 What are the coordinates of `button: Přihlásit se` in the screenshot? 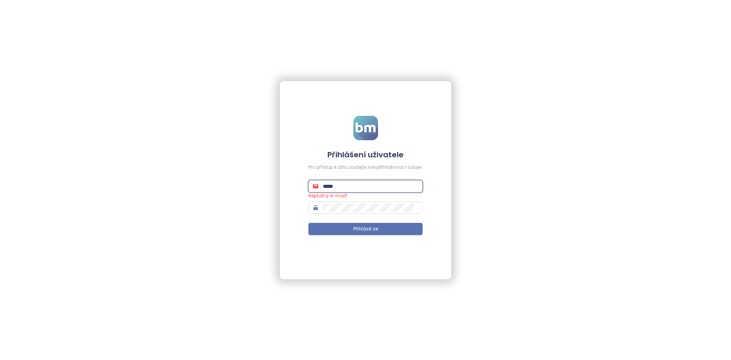 It's located at (365, 229).